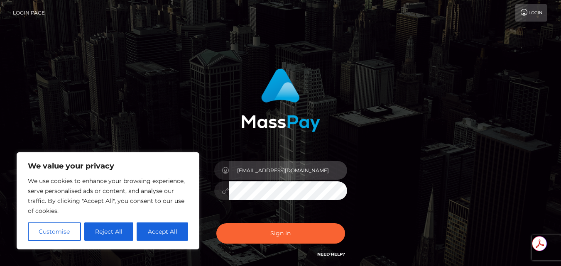  I want to click on button: Reject All, so click(109, 232).